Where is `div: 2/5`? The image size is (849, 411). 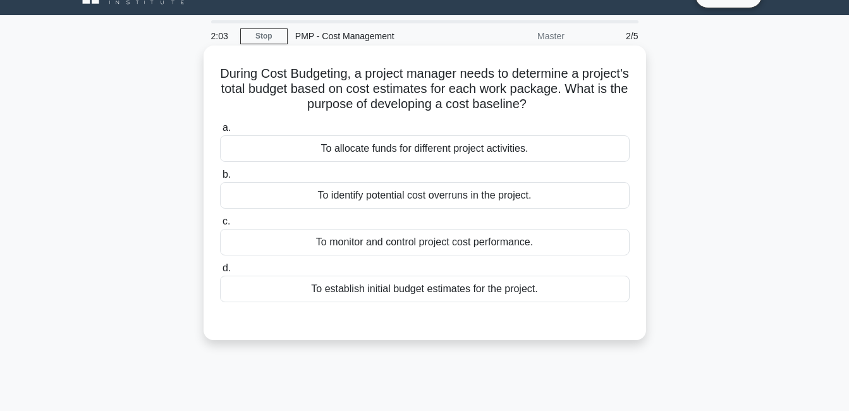 div: 2/5 is located at coordinates (609, 36).